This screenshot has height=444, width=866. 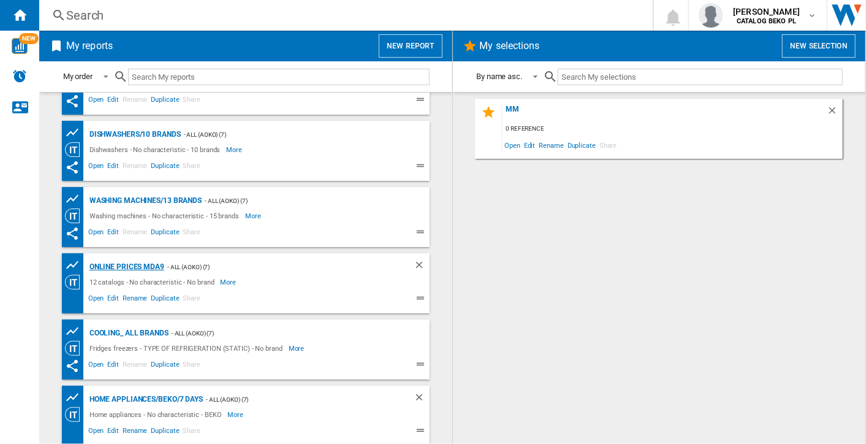 What do you see at coordinates (819, 46) in the screenshot?
I see `button: New selection` at bounding box center [819, 46].